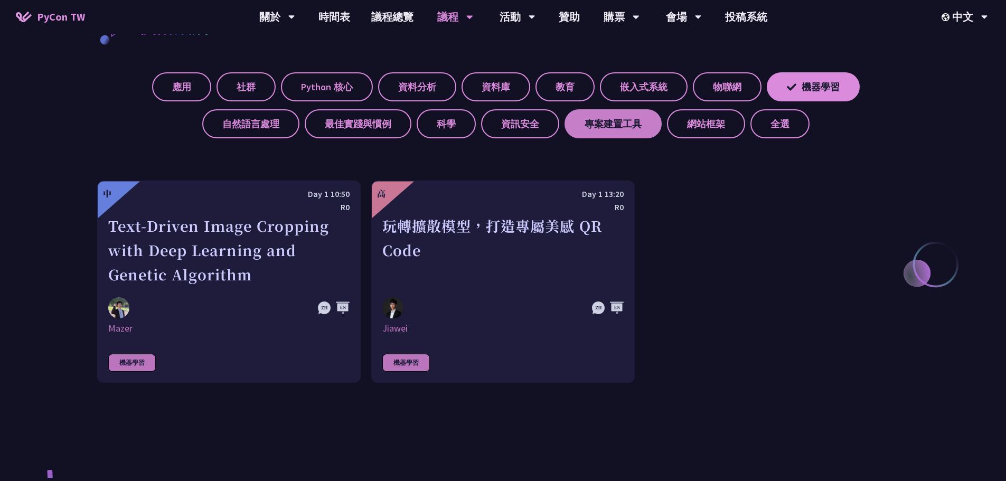  Describe the element at coordinates (229, 250) in the screenshot. I see `div: Text-Driven Image Cropping with Deep Learning and Genetic Algorithm` at that location.